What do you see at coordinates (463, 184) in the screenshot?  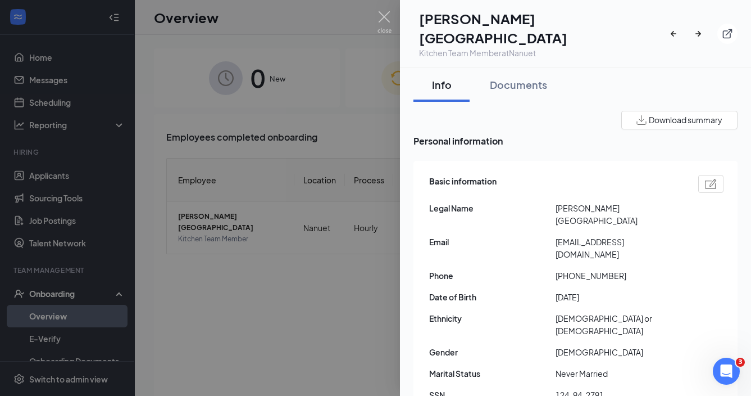 I see `span: Basic information` at bounding box center [463, 184].